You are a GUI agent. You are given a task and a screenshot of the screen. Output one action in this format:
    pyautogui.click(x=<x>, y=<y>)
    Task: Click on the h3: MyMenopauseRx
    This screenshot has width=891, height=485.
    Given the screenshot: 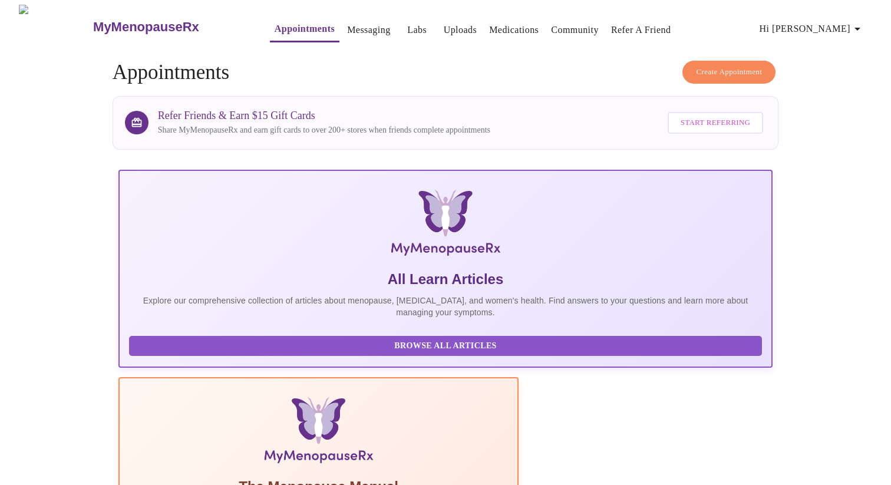 What is the action you would take?
    pyautogui.click(x=146, y=27)
    